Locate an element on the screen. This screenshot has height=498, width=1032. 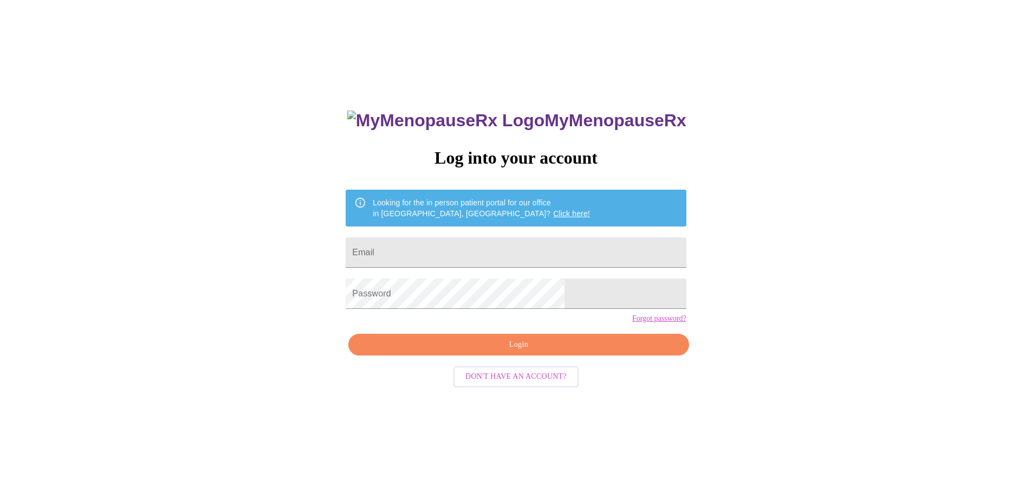
a: Don't have an account? is located at coordinates (516, 376).